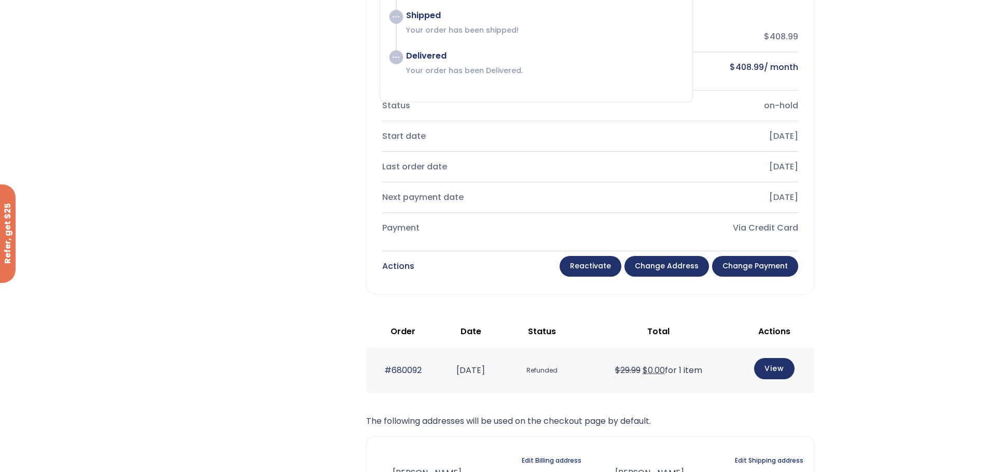 The image size is (988, 472). What do you see at coordinates (471, 331) in the screenshot?
I see `span: Date` at bounding box center [471, 331].